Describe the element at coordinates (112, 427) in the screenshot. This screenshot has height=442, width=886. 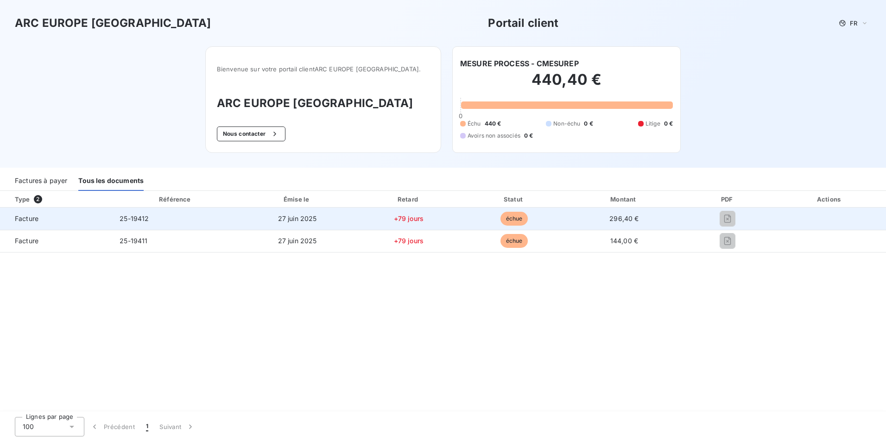
I see `button: Précédent` at that location.